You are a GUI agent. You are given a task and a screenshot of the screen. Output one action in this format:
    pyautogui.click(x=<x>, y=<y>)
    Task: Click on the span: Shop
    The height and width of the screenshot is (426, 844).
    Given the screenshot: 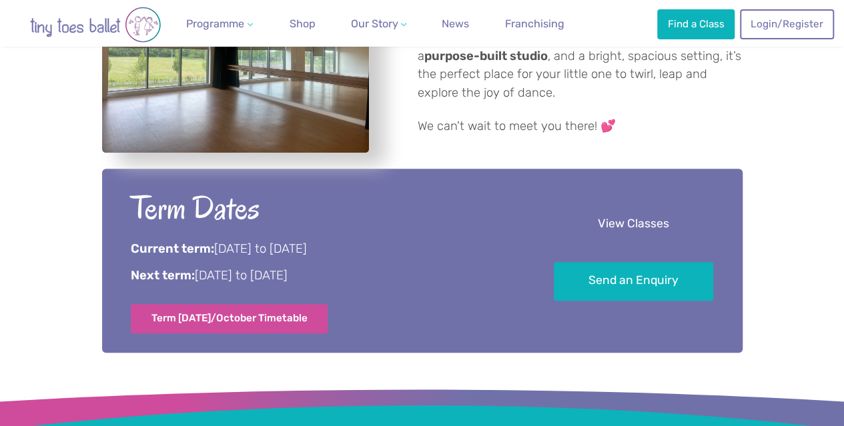 What is the action you would take?
    pyautogui.click(x=302, y=23)
    